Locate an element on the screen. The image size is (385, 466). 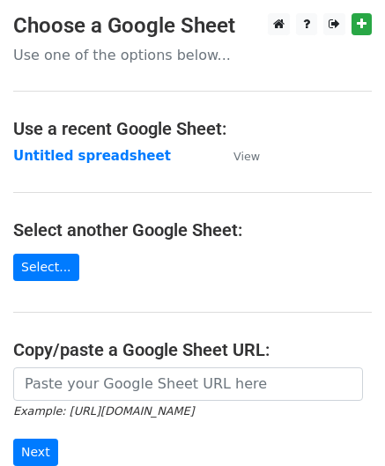
small: View is located at coordinates (247, 156).